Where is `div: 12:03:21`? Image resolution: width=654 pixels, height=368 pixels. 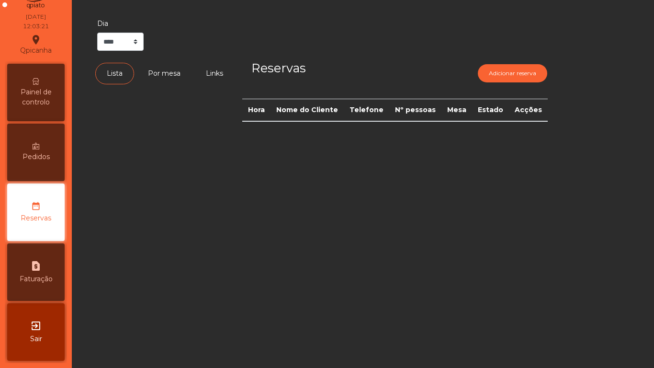 div: 12:03:21 is located at coordinates (36, 26).